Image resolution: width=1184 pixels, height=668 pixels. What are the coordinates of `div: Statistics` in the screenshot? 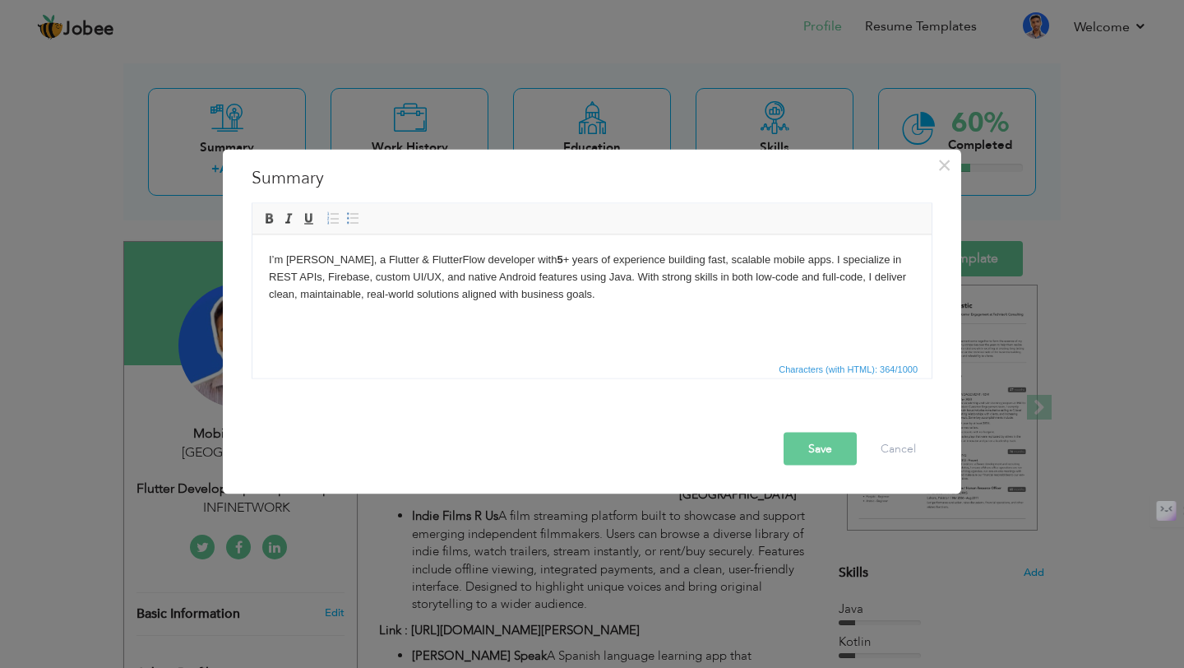 It's located at (849, 369).